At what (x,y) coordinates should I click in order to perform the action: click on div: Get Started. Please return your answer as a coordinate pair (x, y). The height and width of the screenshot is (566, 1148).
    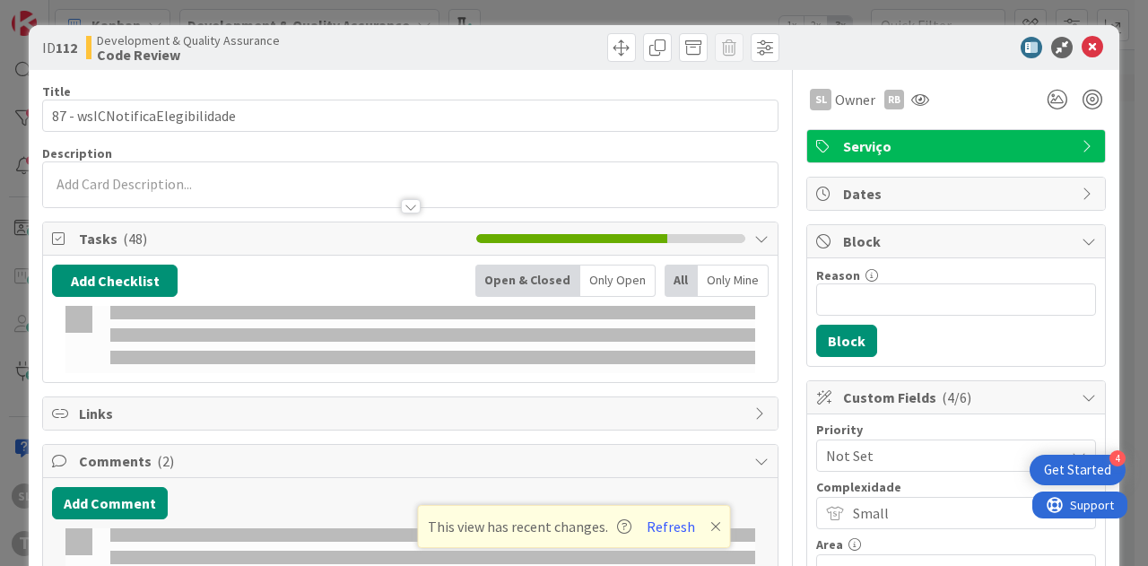
    Looking at the image, I should click on (1077, 470).